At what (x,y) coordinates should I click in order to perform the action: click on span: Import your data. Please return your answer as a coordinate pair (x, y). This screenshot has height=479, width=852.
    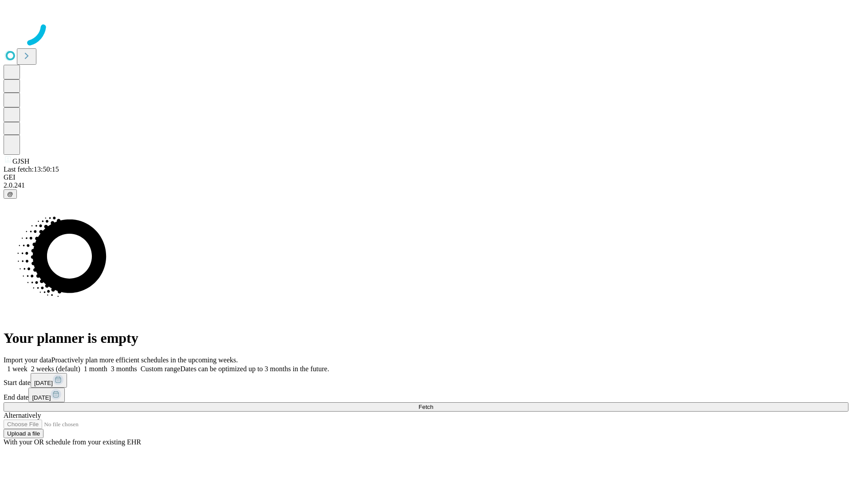
    Looking at the image, I should click on (28, 360).